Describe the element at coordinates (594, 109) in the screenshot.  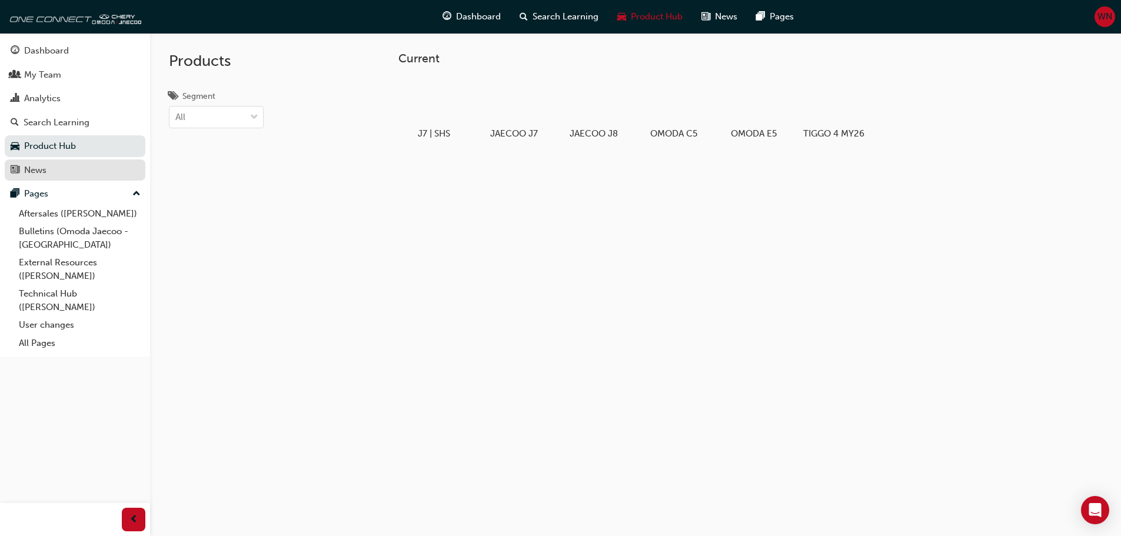
I see `a: JAECOO J8` at that location.